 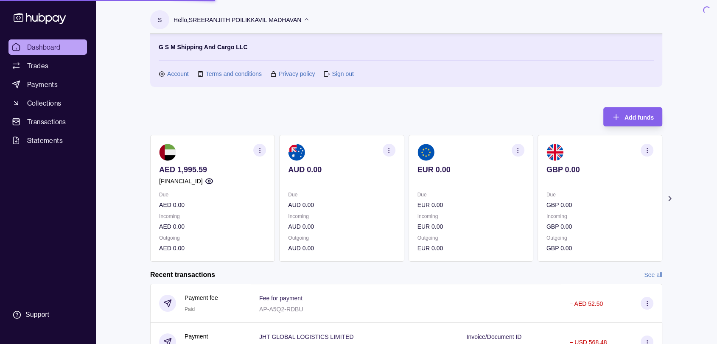 I want to click on img: ae, so click(x=168, y=152).